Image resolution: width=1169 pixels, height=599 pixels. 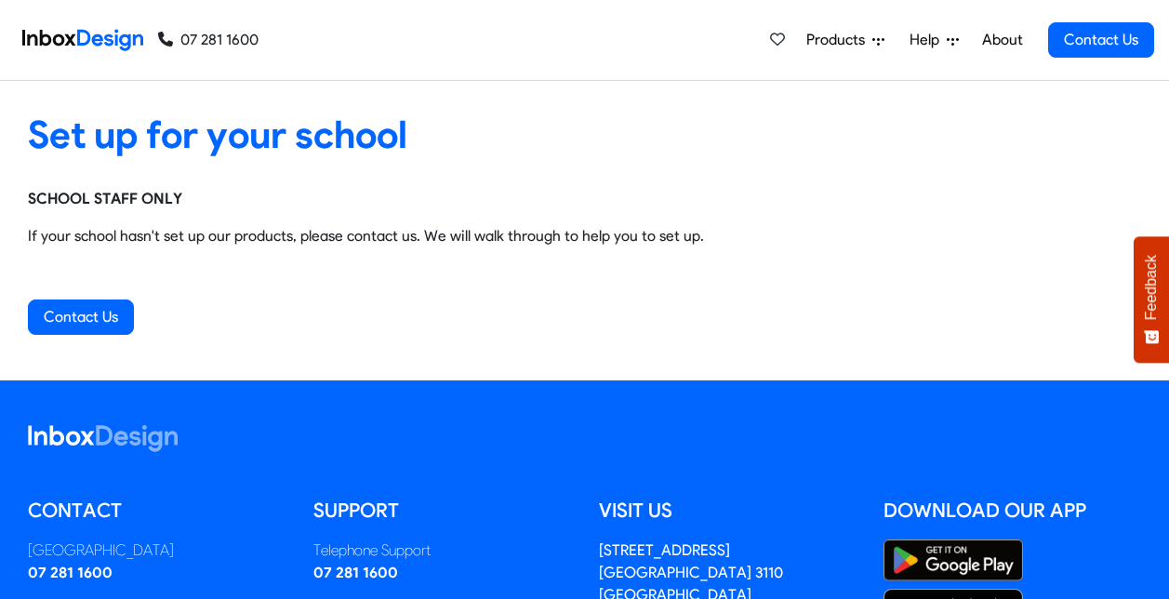 I want to click on img: Google Play Store, so click(x=953, y=560).